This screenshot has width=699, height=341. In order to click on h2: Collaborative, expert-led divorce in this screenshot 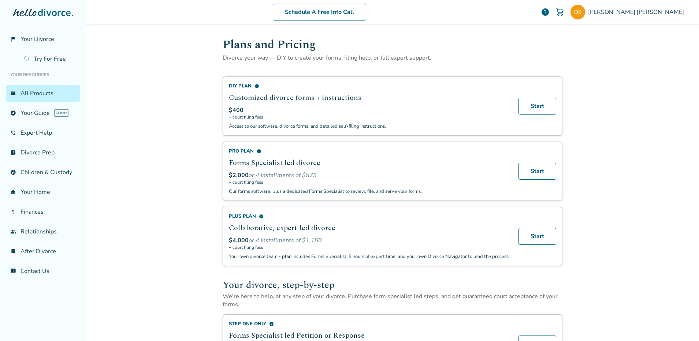, I will do `click(369, 228)`.